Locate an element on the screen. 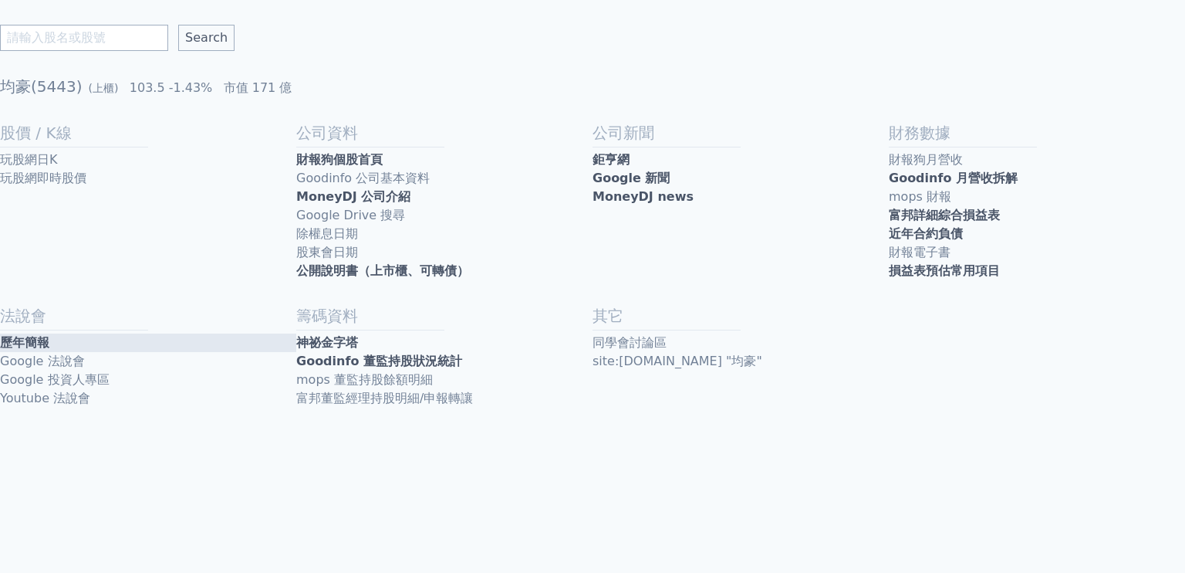 The image size is (1185, 573). a: 神祕金字塔 is located at coordinates (444, 343).